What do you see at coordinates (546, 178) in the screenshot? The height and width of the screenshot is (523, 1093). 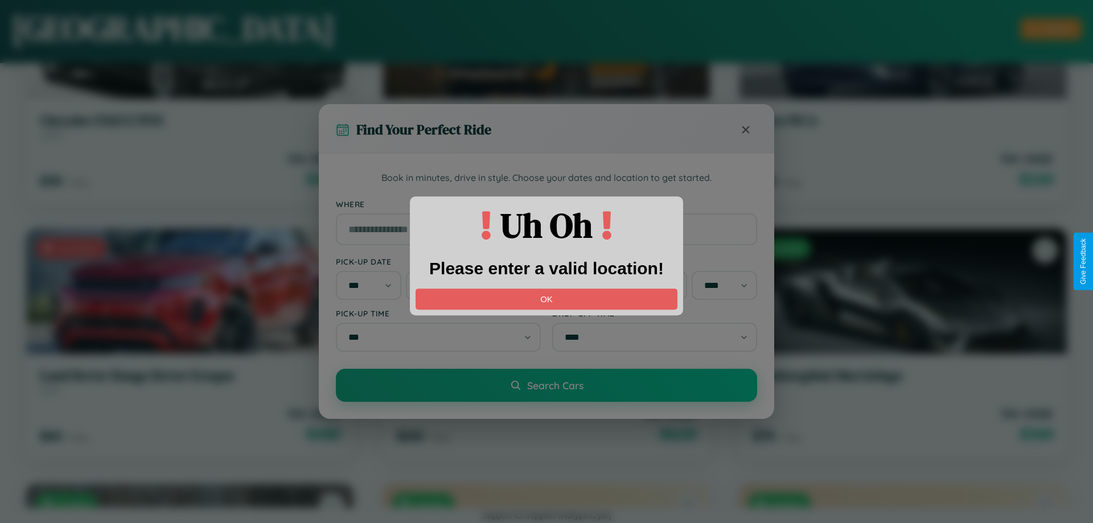 I see `p: Book in minutes, drive in style. Choose your dates and location to get started.` at bounding box center [546, 178].